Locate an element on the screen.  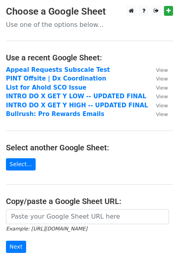
strong: List for Ahold SCO Issue is located at coordinates (46, 88).